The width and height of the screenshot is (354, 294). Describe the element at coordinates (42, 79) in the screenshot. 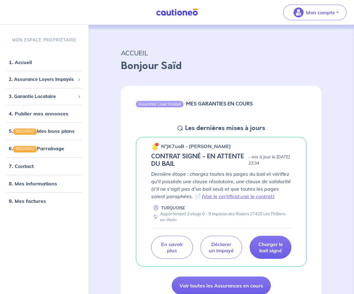

I see `span: 2. Assurance Loyers Impayés` at that location.